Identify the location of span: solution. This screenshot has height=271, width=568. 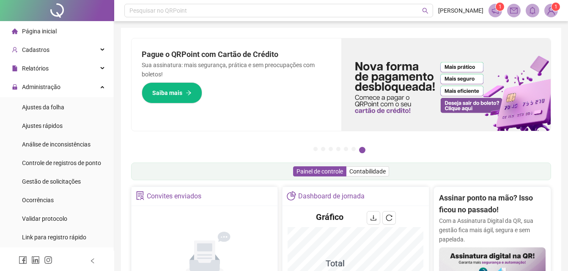
(140, 196).